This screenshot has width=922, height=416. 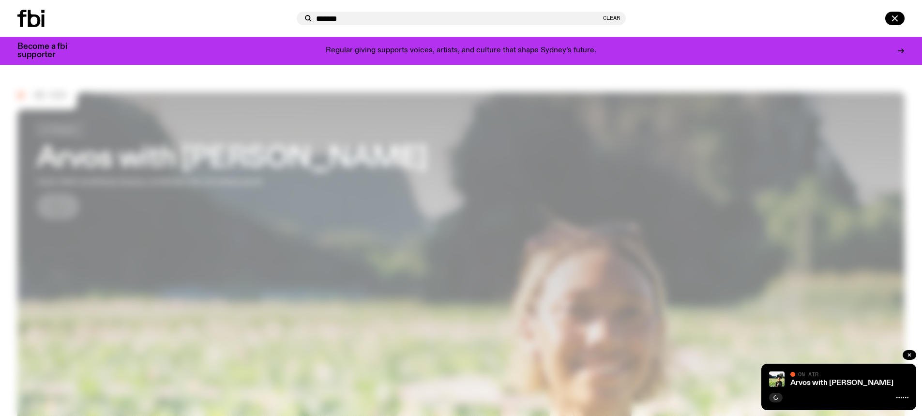 What do you see at coordinates (461, 51) in the screenshot?
I see `p: Regular giving supports voices, artists, and culture that shape Sydney’s future.` at bounding box center [461, 51].